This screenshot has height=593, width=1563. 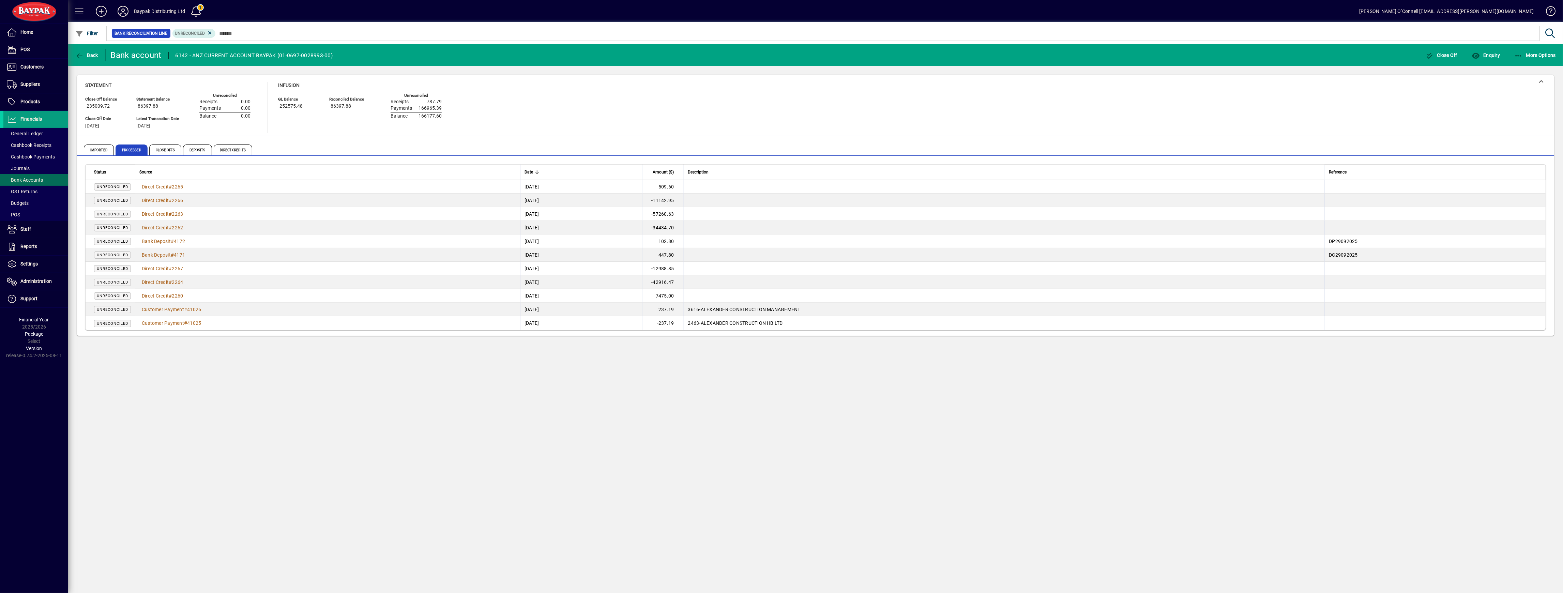 I want to click on div: Bank account, so click(x=136, y=55).